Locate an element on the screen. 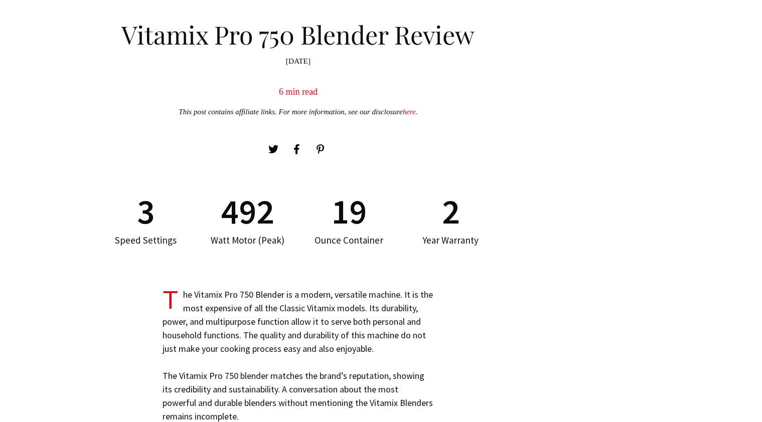 The width and height of the screenshot is (762, 422). span: 3 is located at coordinates (146, 211).